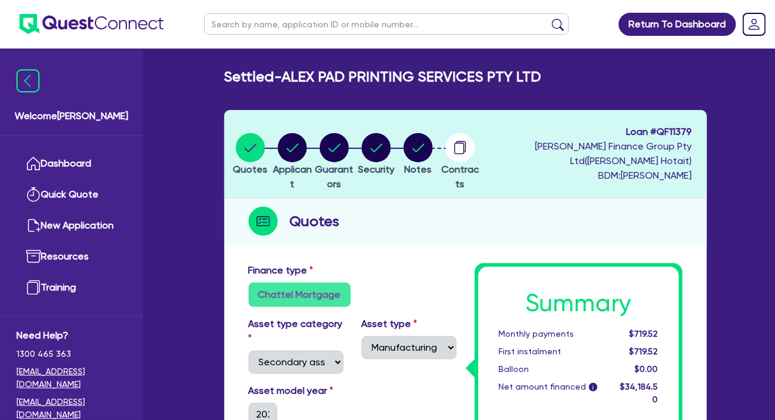  What do you see at coordinates (334, 176) in the screenshot?
I see `span: Guarantors` at bounding box center [334, 176].